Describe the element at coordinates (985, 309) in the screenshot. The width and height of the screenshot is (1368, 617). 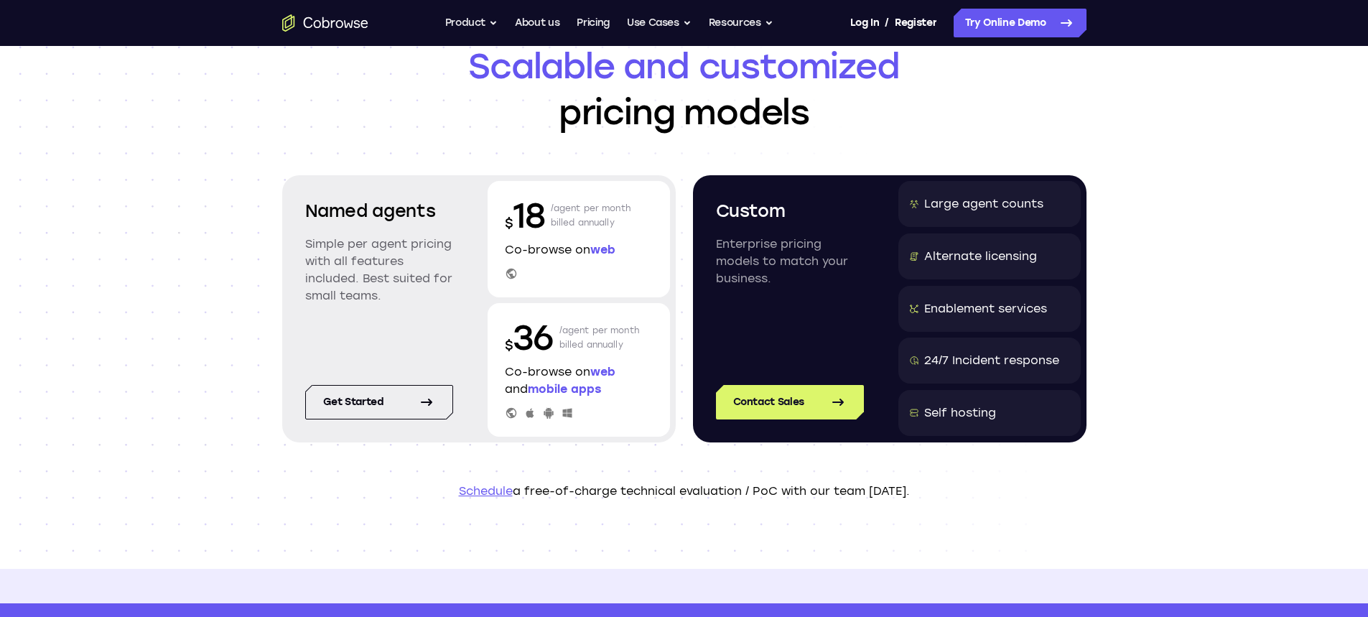
I see `div: Enablement services` at that location.